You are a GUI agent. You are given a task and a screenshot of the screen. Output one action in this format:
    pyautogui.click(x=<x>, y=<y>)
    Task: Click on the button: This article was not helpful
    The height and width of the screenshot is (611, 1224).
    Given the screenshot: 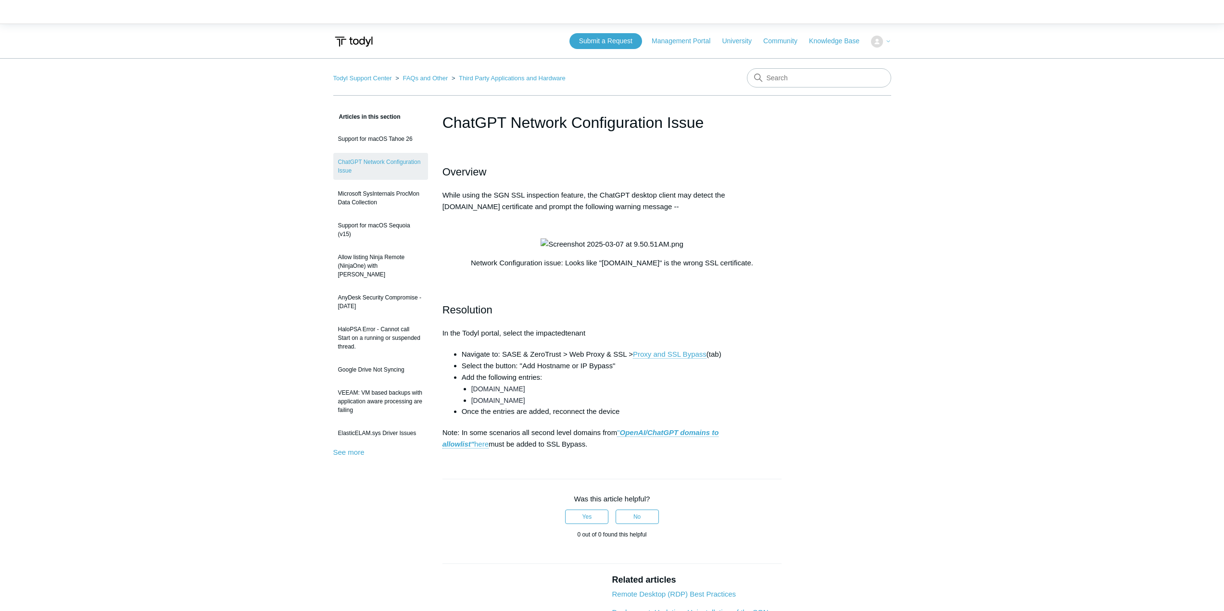 What is the action you would take?
    pyautogui.click(x=637, y=517)
    